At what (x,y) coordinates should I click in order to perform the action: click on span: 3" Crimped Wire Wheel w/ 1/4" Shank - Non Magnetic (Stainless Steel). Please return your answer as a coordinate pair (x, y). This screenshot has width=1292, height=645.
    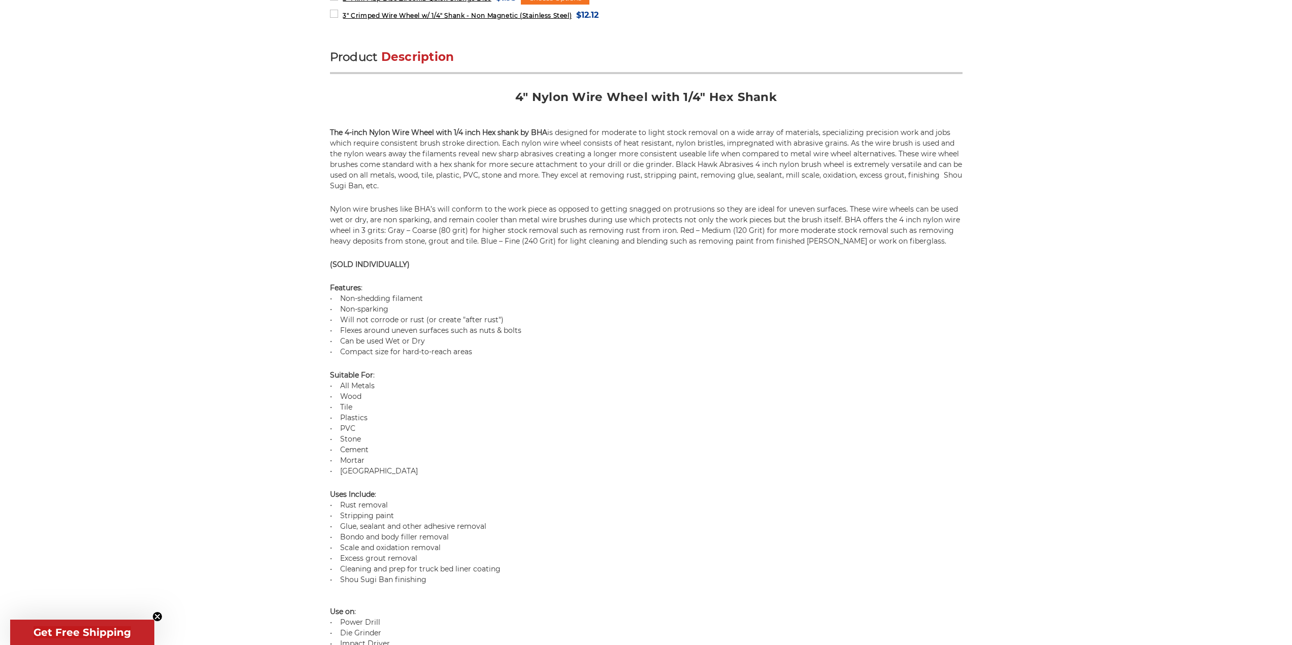
    Looking at the image, I should click on (457, 15).